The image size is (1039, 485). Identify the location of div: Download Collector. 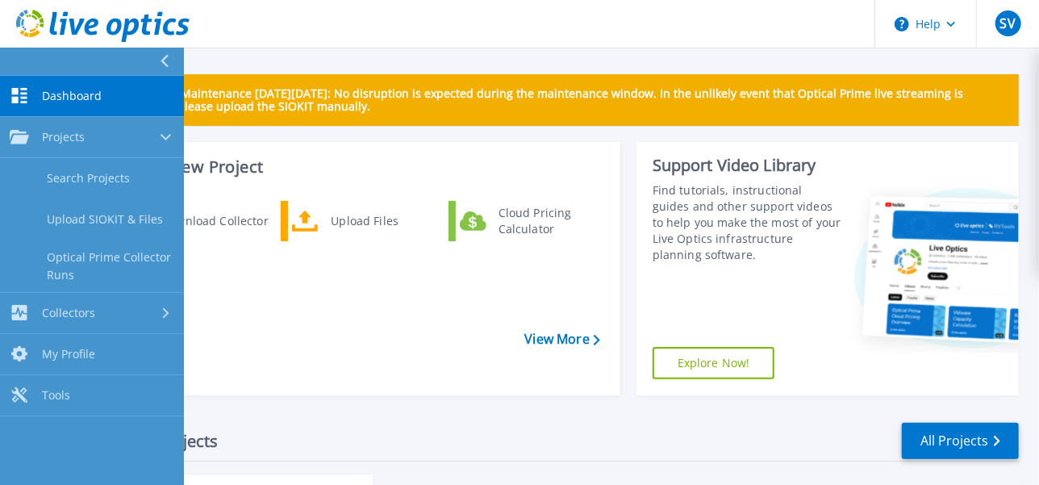
(214, 221).